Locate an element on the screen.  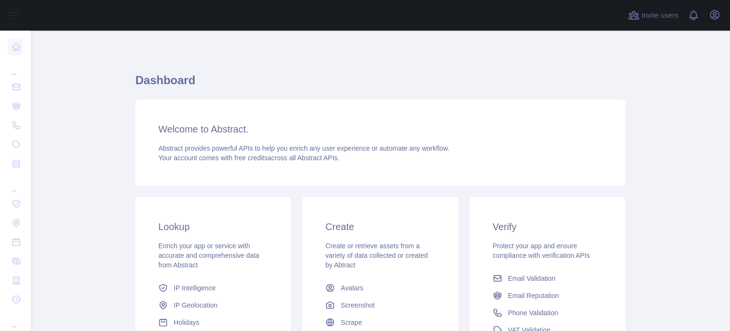
a: Phone Validation is located at coordinates (548, 313).